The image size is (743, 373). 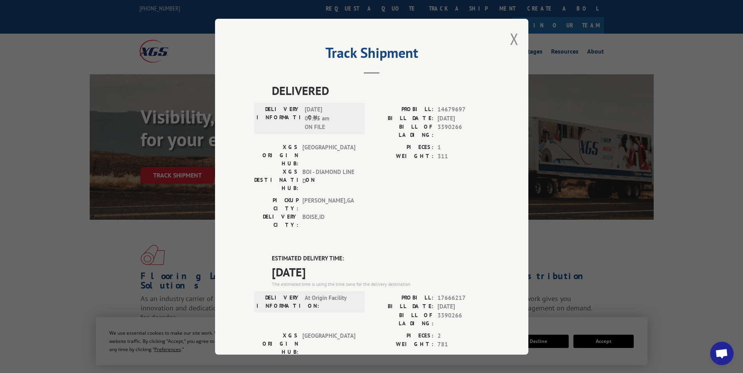 What do you see at coordinates (514, 39) in the screenshot?
I see `button: Close modal` at bounding box center [514, 39].